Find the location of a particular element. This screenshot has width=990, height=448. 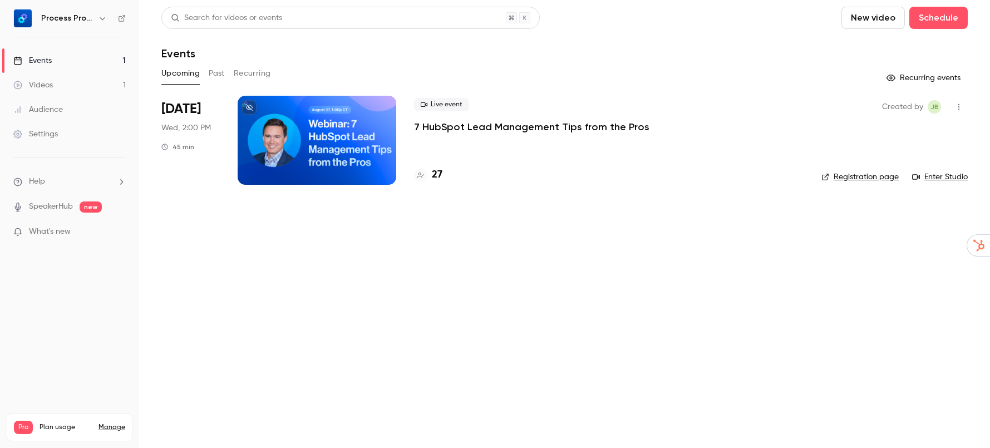

div: Videos is located at coordinates (33, 85).